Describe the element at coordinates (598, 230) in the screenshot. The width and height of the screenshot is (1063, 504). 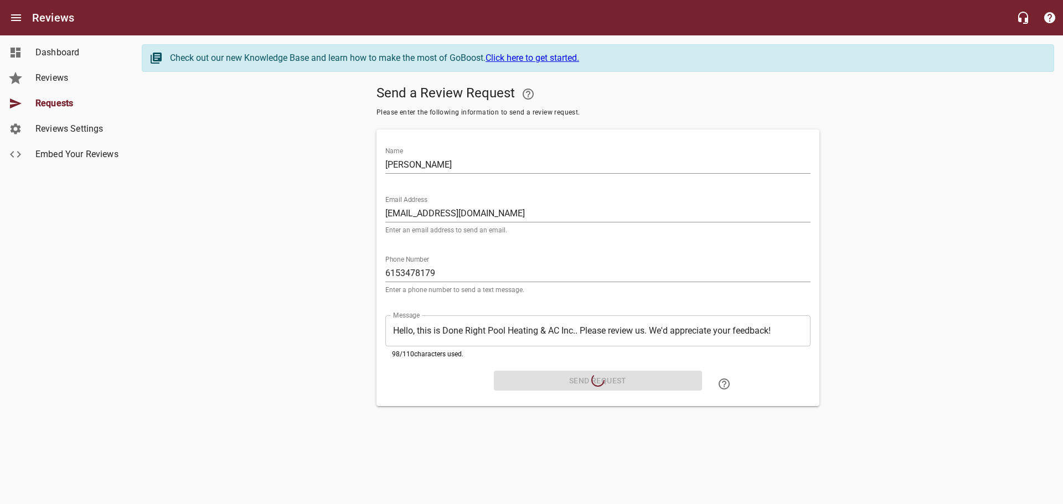
I see `p: Enter an email address to send an email.` at that location.